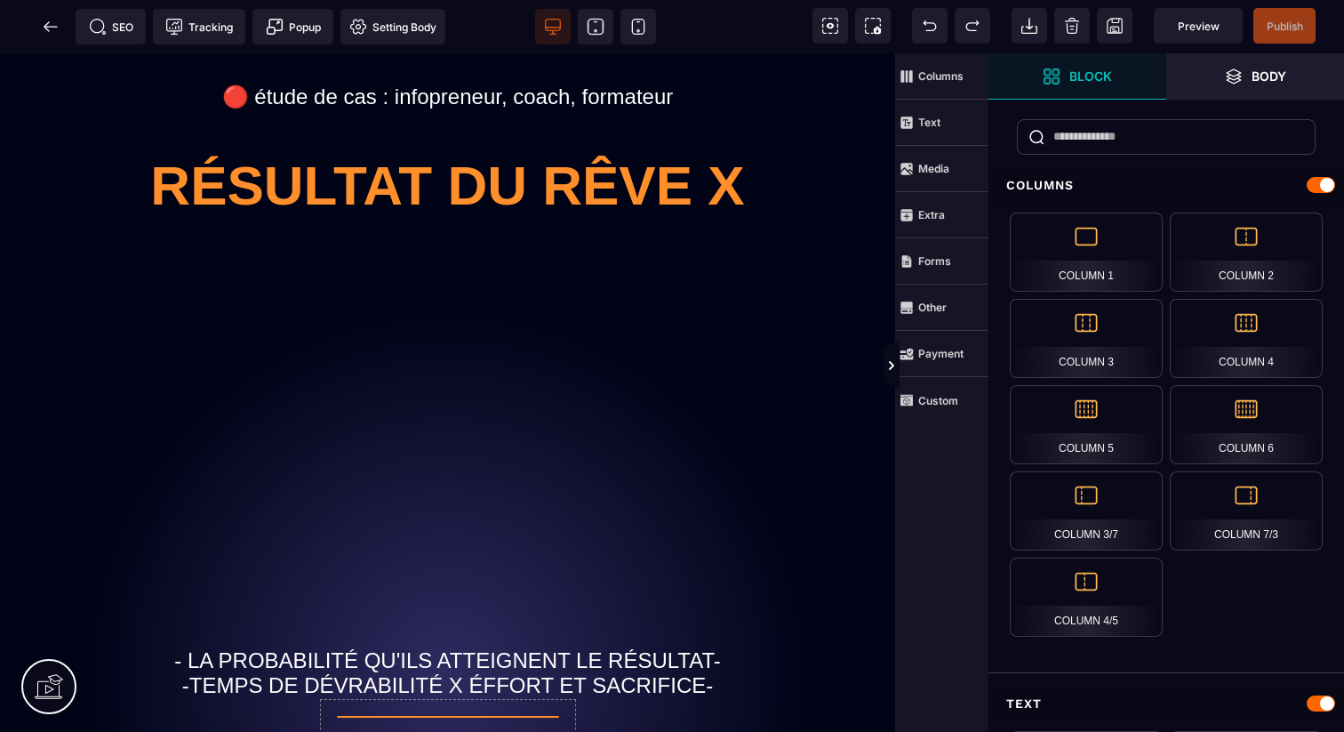 The width and height of the screenshot is (1344, 732). Describe the element at coordinates (447, 620) in the screenshot. I see `h2: - LA PROBABILITÉ QU'ILS ATTEIGNENT LE RÉSULTAT- -TEMPS DE DÉVRABILITÉ X ÉFFORT ET SACRIFICE-` at that location.